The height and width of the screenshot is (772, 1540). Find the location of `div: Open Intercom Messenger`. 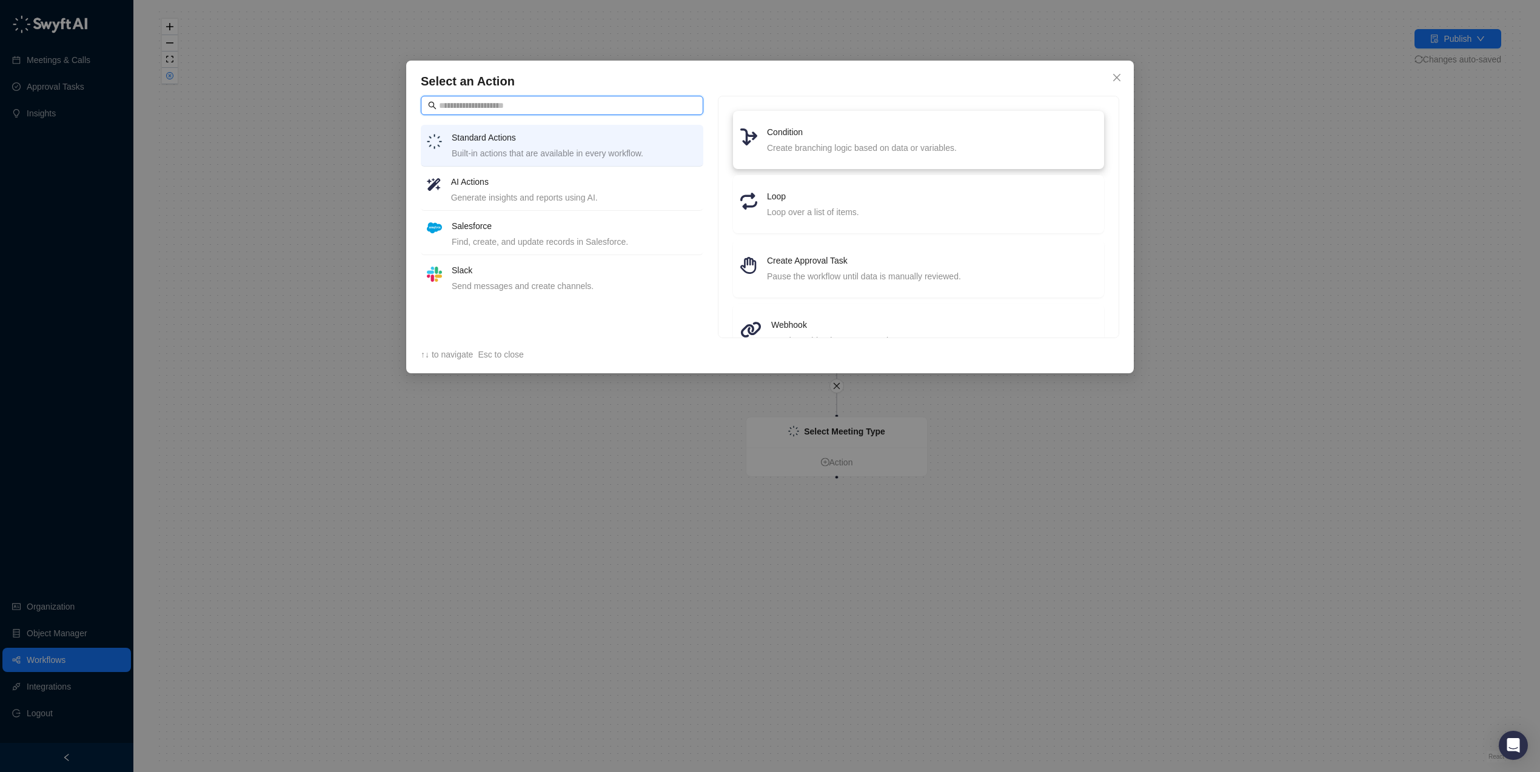

div: Open Intercom Messenger is located at coordinates (1513, 746).